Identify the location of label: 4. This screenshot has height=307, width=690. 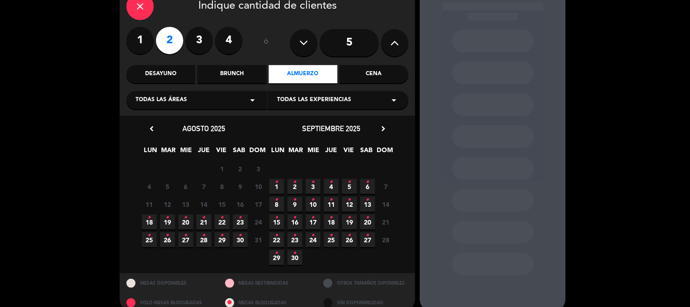
(229, 41).